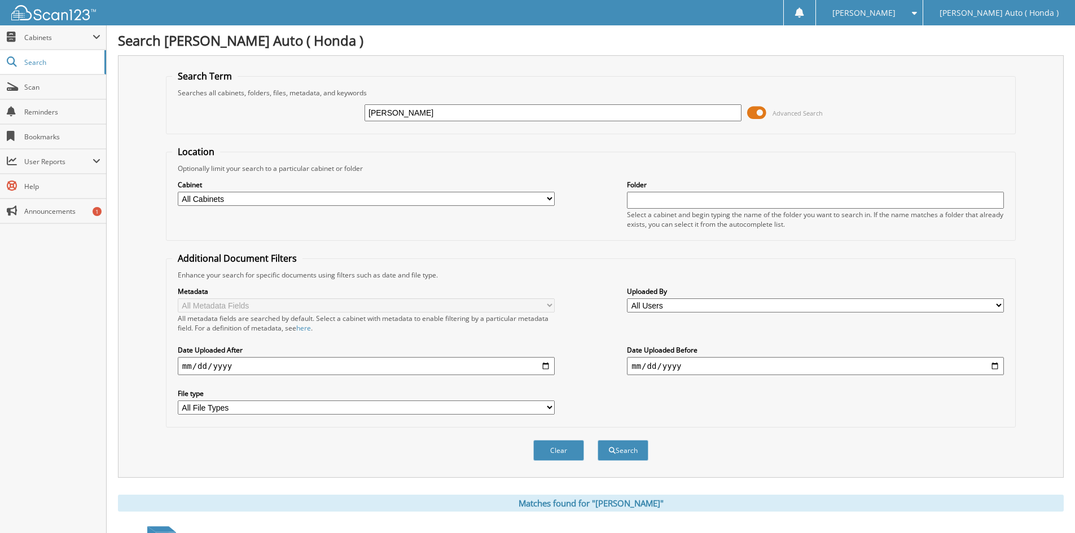 This screenshot has height=533, width=1075. What do you see at coordinates (304, 328) in the screenshot?
I see `a: here` at bounding box center [304, 328].